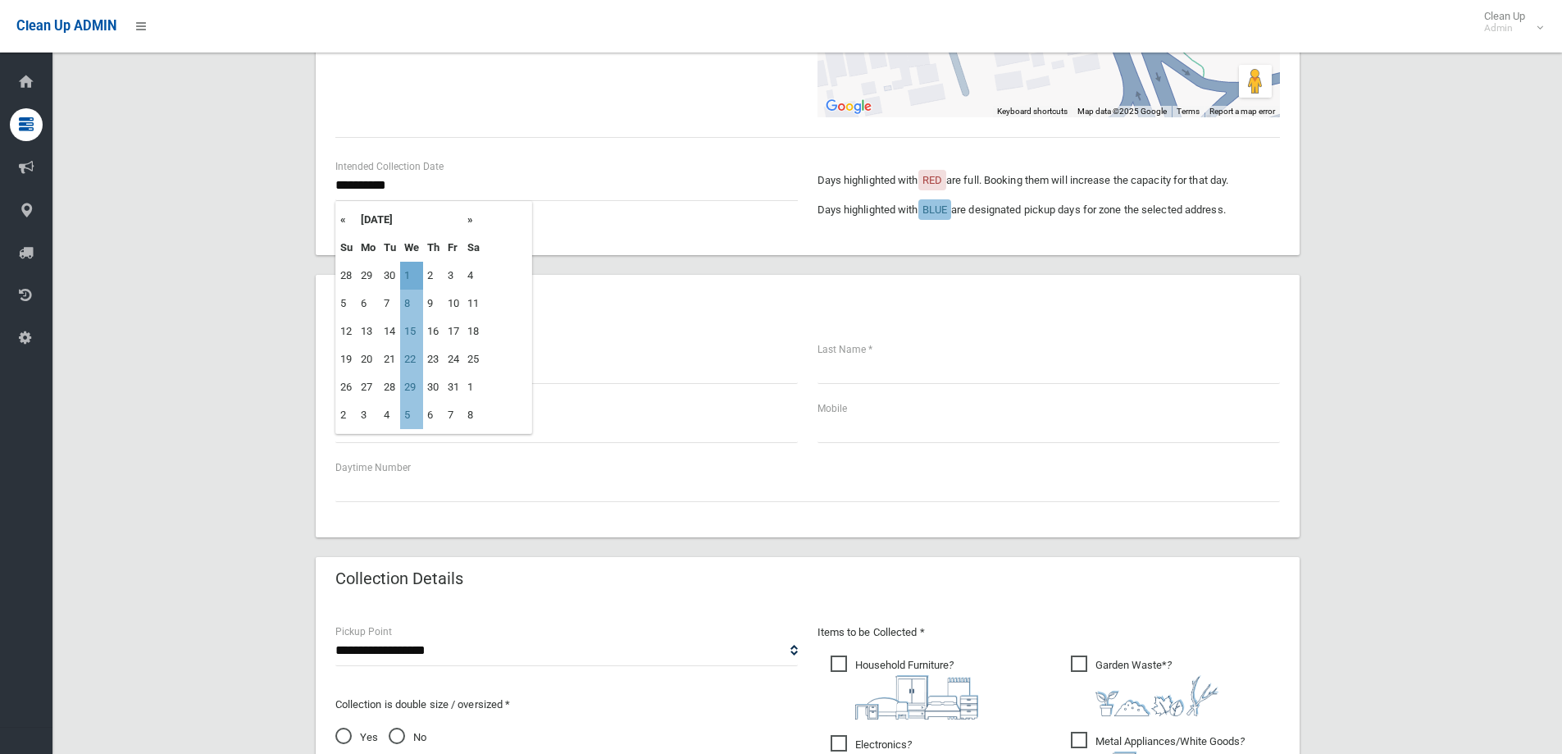 This screenshot has width=1562, height=754. Describe the element at coordinates (368, 248) in the screenshot. I see `th: Mo` at that location.